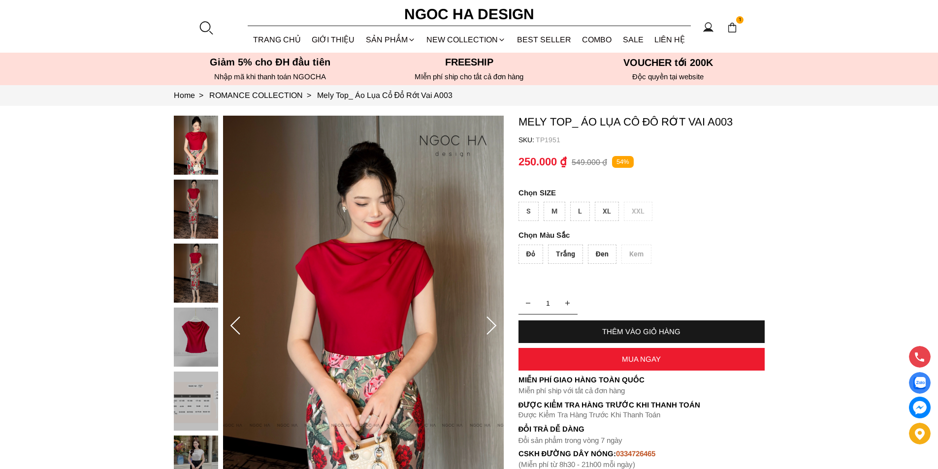 The width and height of the screenshot is (938, 469). What do you see at coordinates (580, 211) in the screenshot?
I see `div: L` at bounding box center [580, 211].